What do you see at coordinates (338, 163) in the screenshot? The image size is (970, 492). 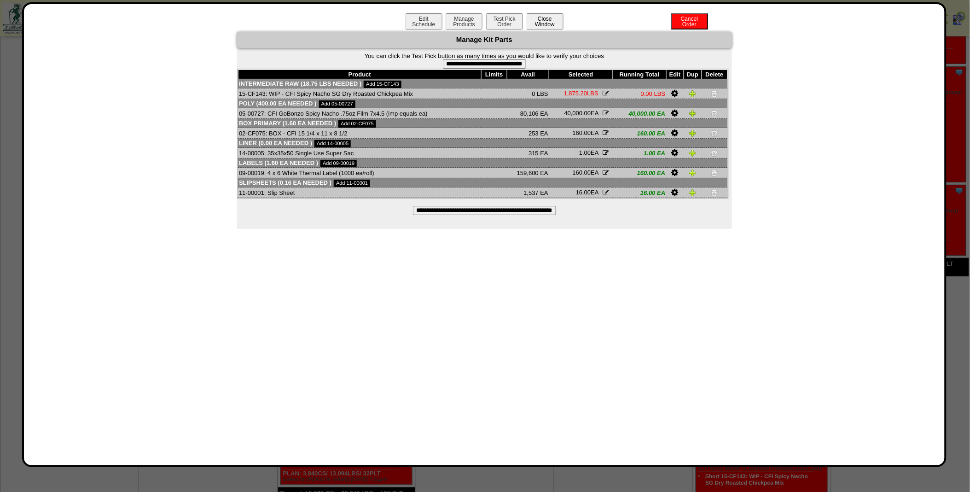 I see `a: Add 09-00019` at bounding box center [338, 163].